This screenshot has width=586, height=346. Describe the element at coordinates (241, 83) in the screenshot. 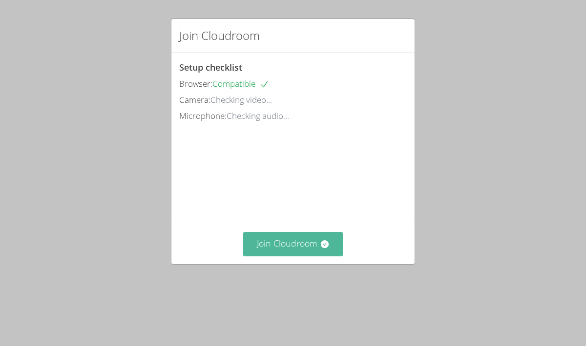

I see `span: Compatible` at that location.